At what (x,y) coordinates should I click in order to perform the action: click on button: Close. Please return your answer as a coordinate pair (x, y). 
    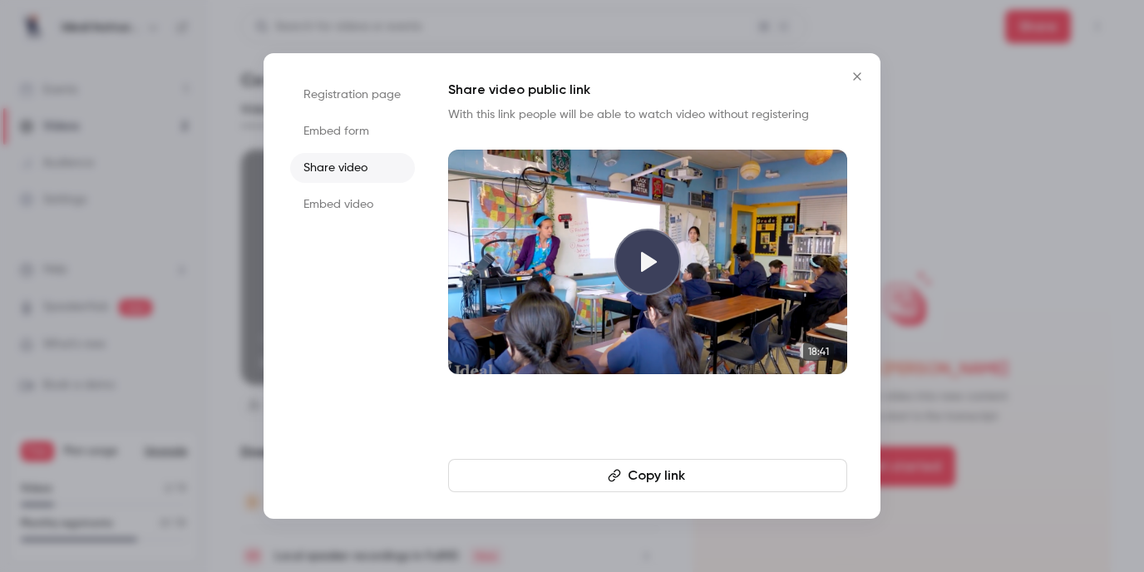
    Looking at the image, I should click on (857, 77).